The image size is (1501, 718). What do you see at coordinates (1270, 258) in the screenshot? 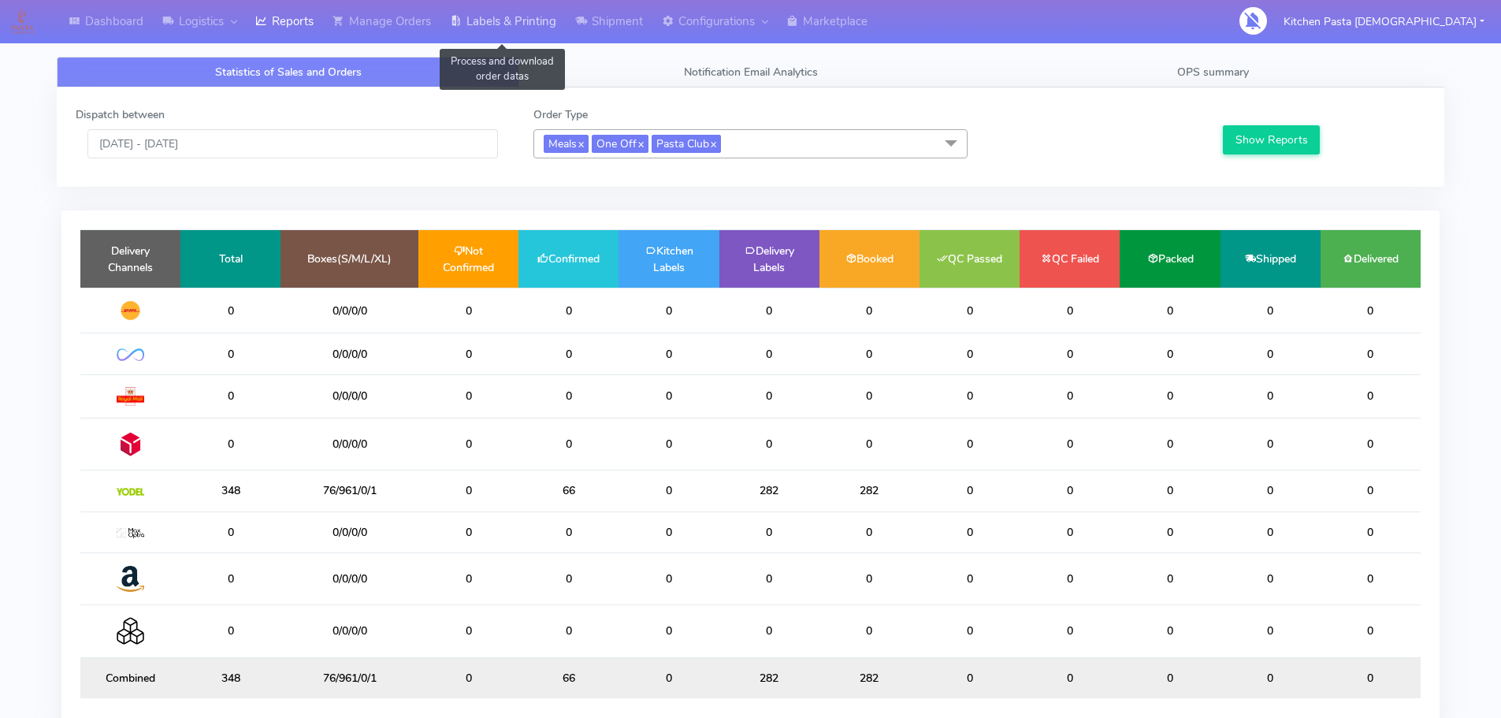
I see `td: Shipped` at bounding box center [1270, 258].